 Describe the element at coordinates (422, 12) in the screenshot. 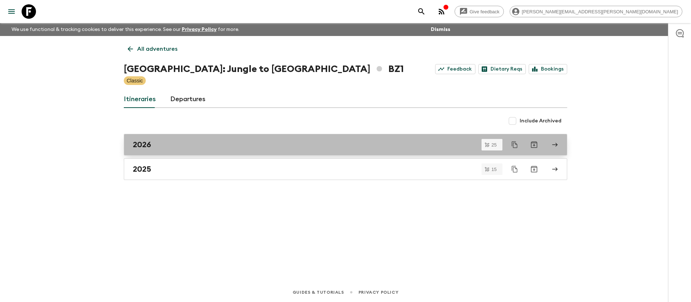

I see `button: search adventures` at that location.